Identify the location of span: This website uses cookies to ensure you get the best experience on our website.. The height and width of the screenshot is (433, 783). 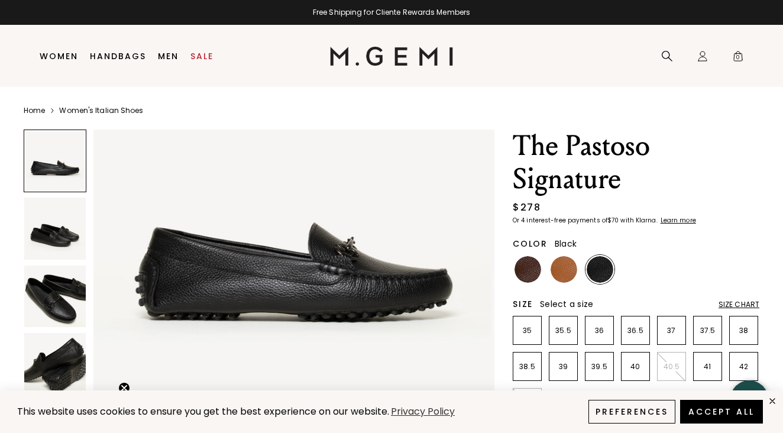
(203, 411).